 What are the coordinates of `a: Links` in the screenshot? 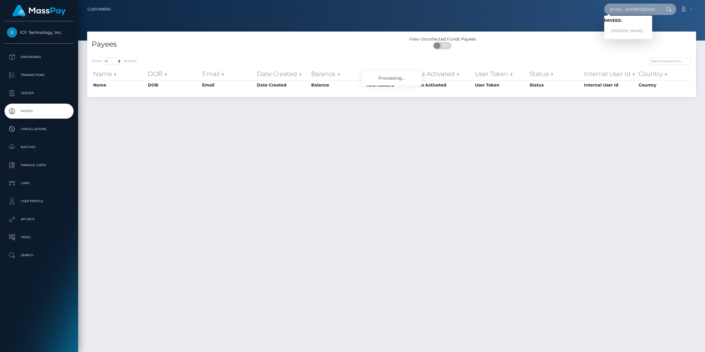 It's located at (39, 183).